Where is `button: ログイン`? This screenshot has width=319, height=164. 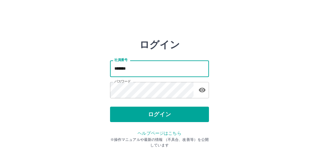 button: ログイン is located at coordinates (159, 115).